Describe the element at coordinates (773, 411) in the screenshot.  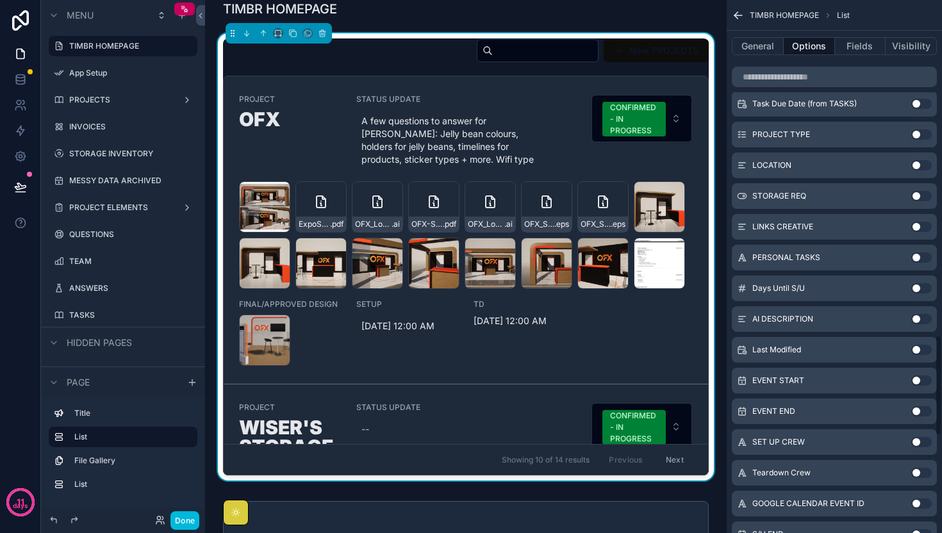
I see `span: EVENT END` at that location.